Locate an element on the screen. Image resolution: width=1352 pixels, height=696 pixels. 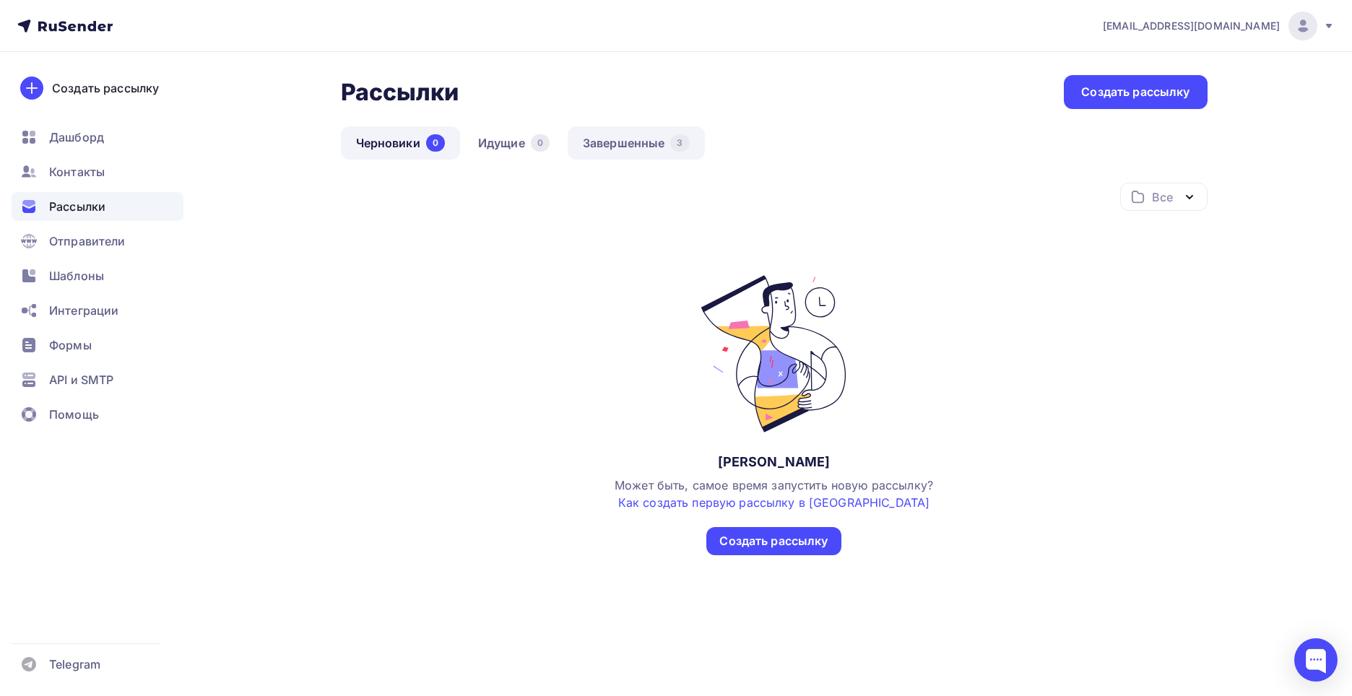
a: Идущие0 is located at coordinates (513, 143).